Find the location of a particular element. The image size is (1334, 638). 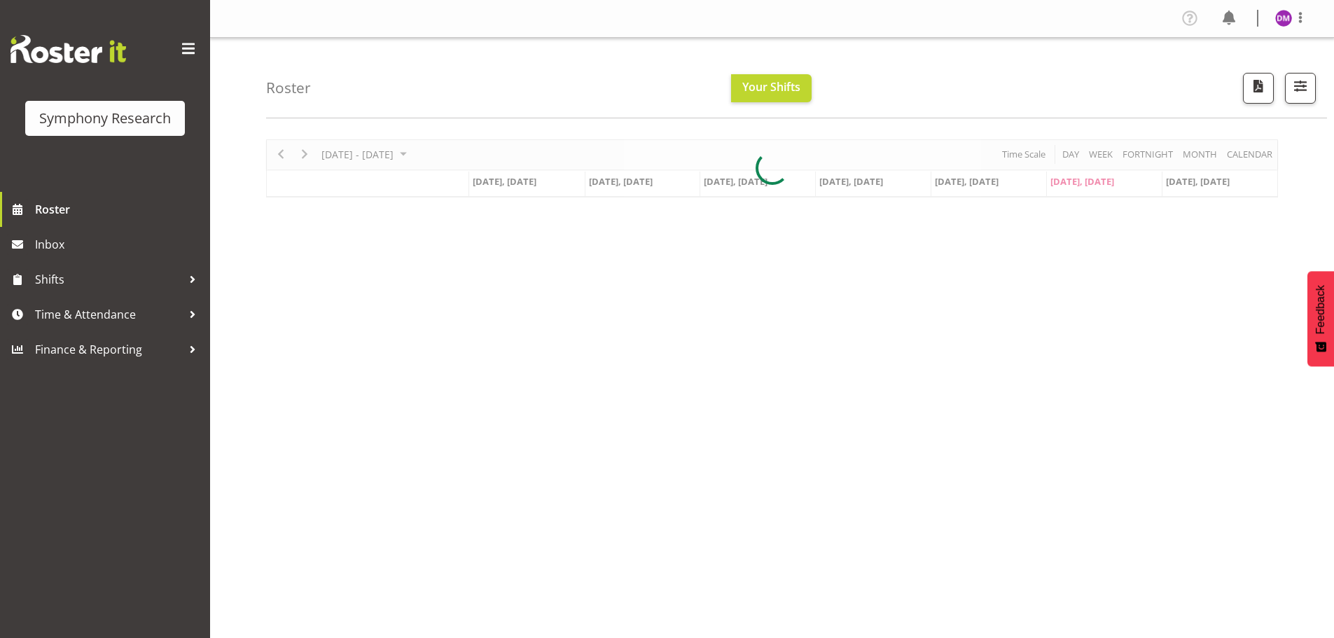

span: Roster is located at coordinates (119, 209).